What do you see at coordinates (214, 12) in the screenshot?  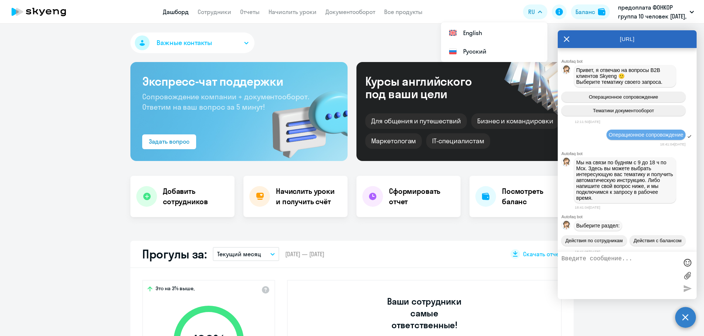 I see `a: Сотрудники` at bounding box center [214, 12].